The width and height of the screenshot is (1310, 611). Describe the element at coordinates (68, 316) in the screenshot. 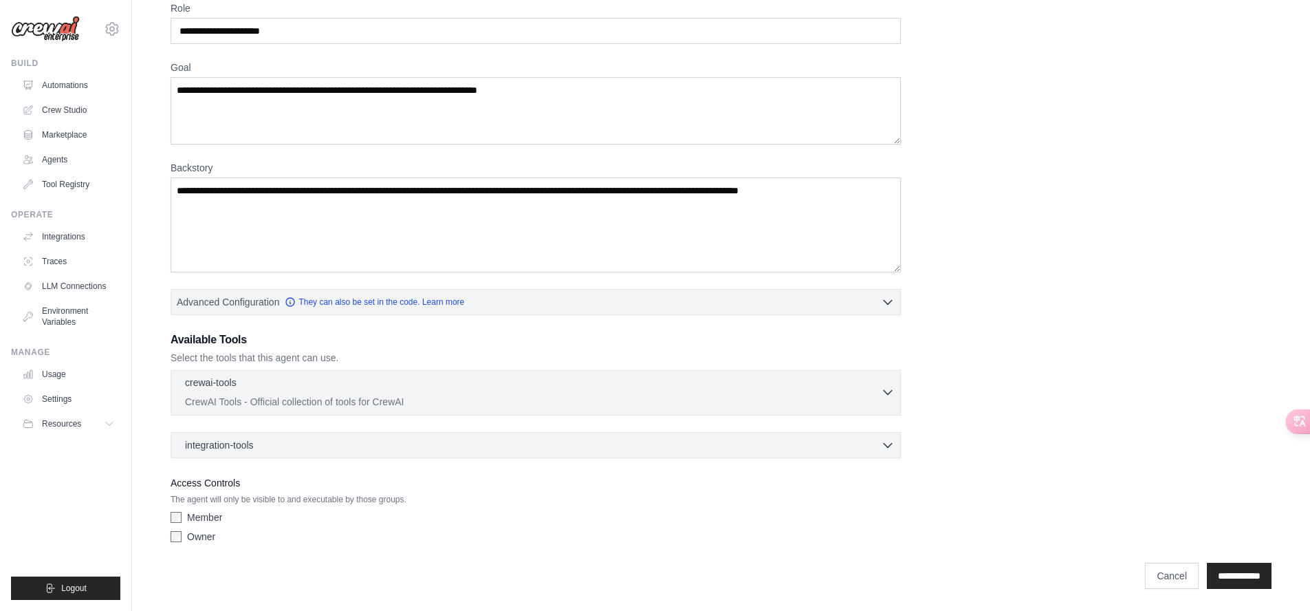

I see `a: Environment Variables` at that location.